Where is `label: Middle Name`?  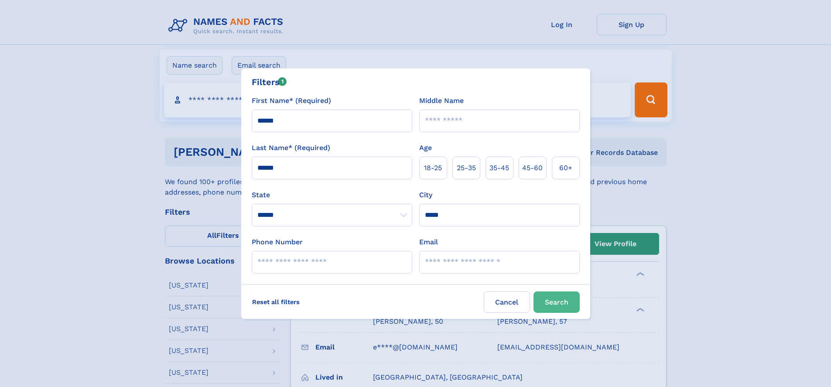 label: Middle Name is located at coordinates (442, 101).